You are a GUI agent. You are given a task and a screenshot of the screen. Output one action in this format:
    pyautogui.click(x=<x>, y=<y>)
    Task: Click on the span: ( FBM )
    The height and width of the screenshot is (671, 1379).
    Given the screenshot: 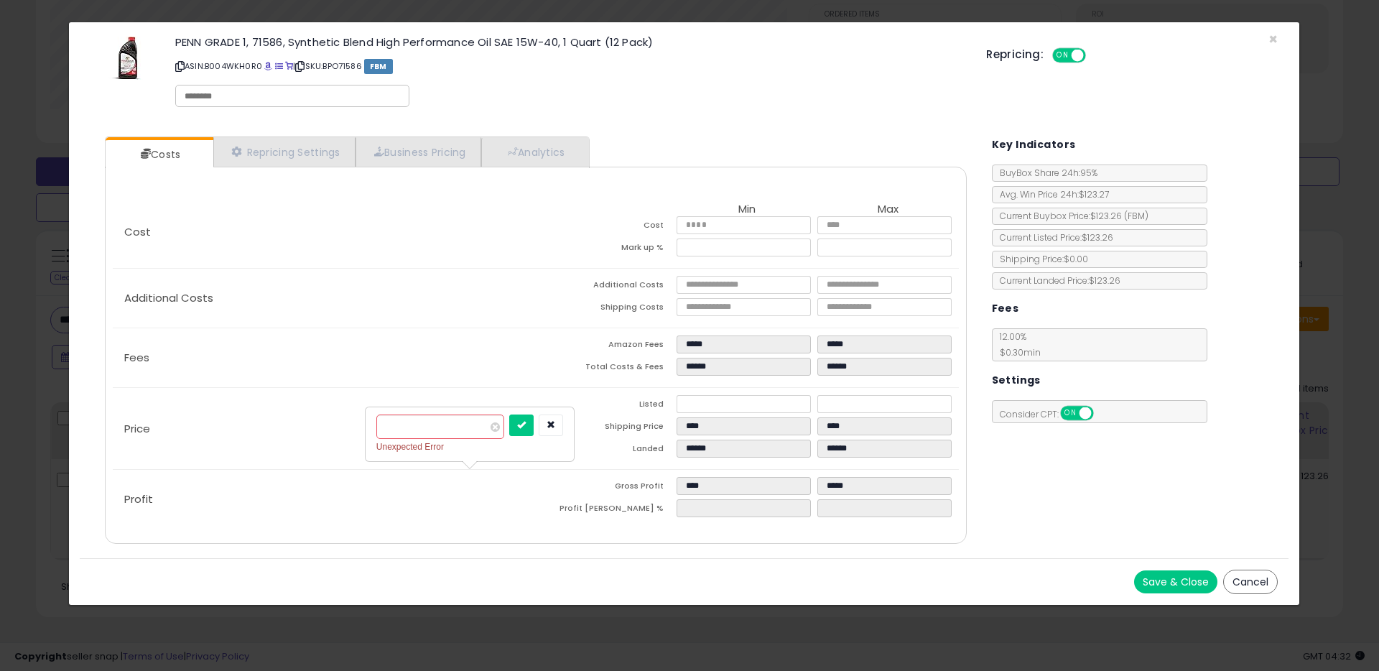 What is the action you would take?
    pyautogui.click(x=1137, y=216)
    